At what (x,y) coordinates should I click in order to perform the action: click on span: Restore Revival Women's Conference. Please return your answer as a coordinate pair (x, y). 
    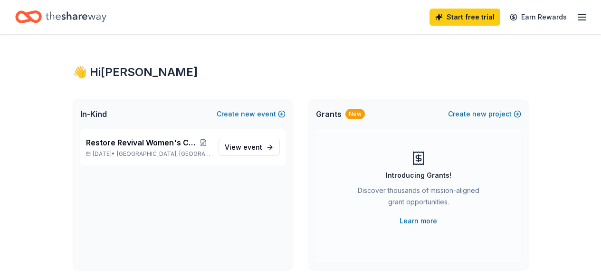
    Looking at the image, I should click on (141, 143).